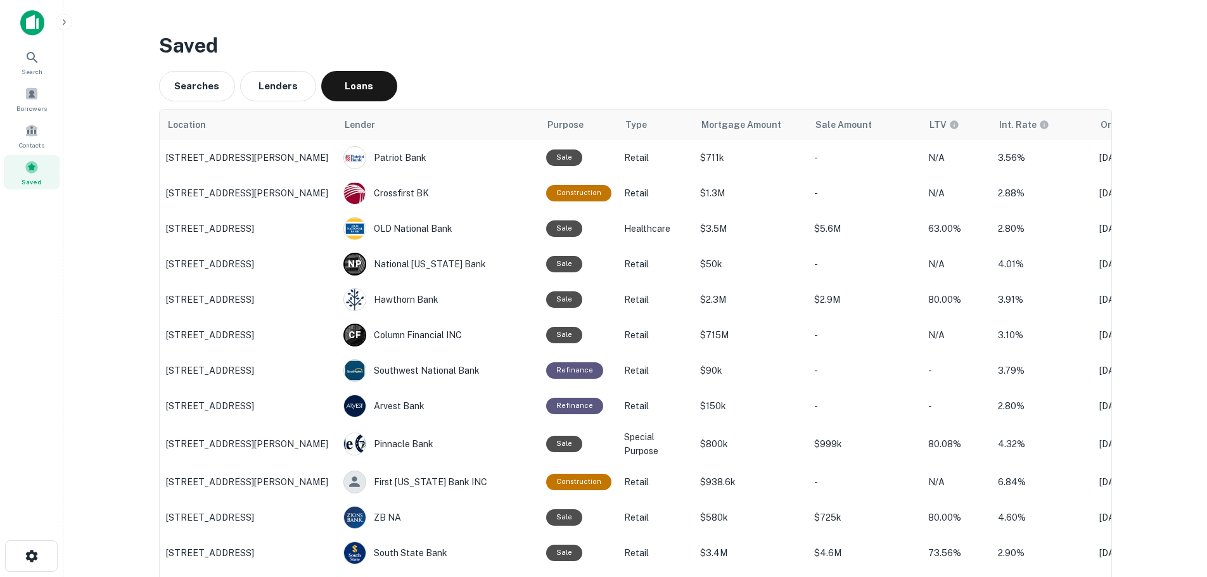 Image resolution: width=1207 pixels, height=577 pixels. I want to click on p: 6.84%, so click(1042, 482).